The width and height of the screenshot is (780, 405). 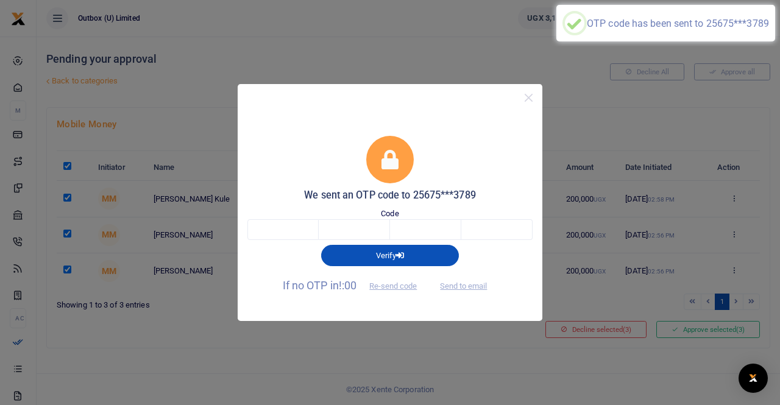 What do you see at coordinates (528, 97) in the screenshot?
I see `button: Close` at bounding box center [528, 97].